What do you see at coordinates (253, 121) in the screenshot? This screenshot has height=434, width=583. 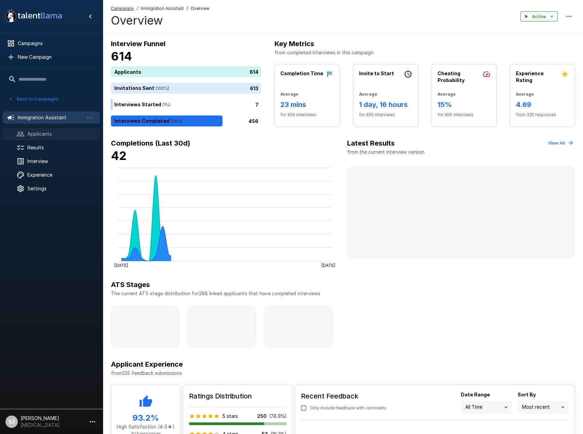 I see `p: 456` at bounding box center [253, 121].